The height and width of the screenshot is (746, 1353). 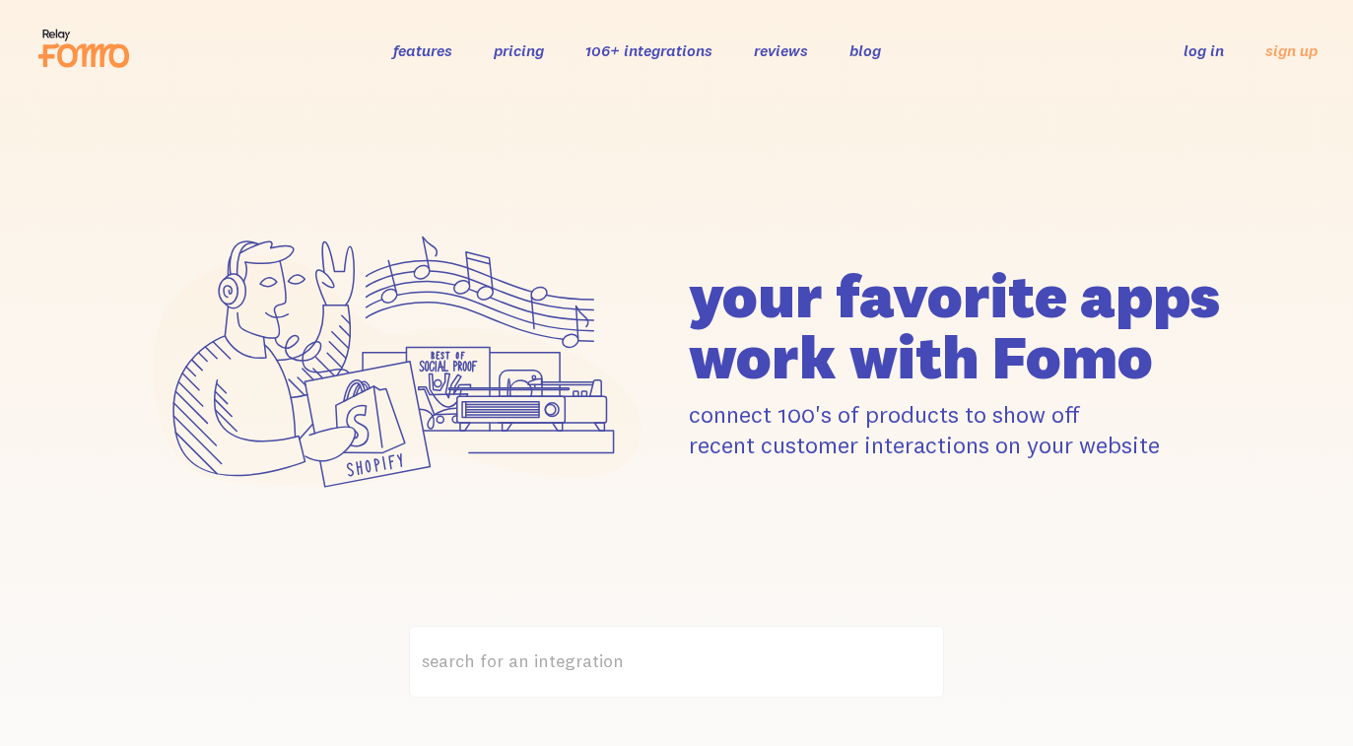 I want to click on h1: your favorite apps work with Fomo, so click(x=956, y=326).